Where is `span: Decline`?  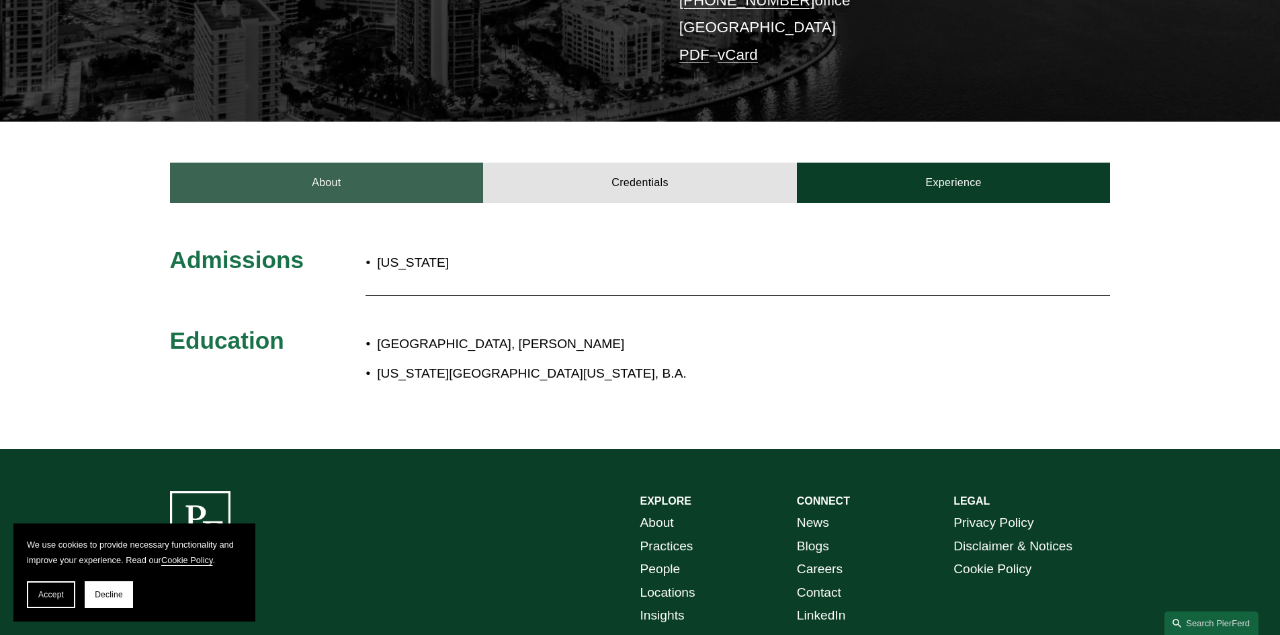 span: Decline is located at coordinates (109, 595).